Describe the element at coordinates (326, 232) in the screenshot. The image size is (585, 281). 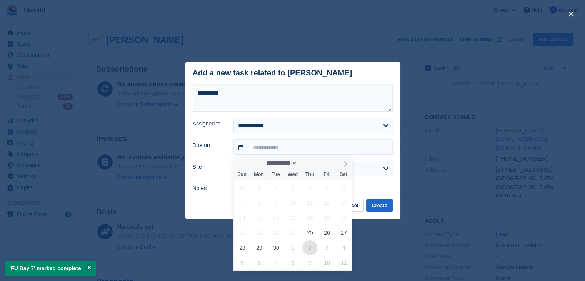
I see `span: September 26, 2025` at that location.